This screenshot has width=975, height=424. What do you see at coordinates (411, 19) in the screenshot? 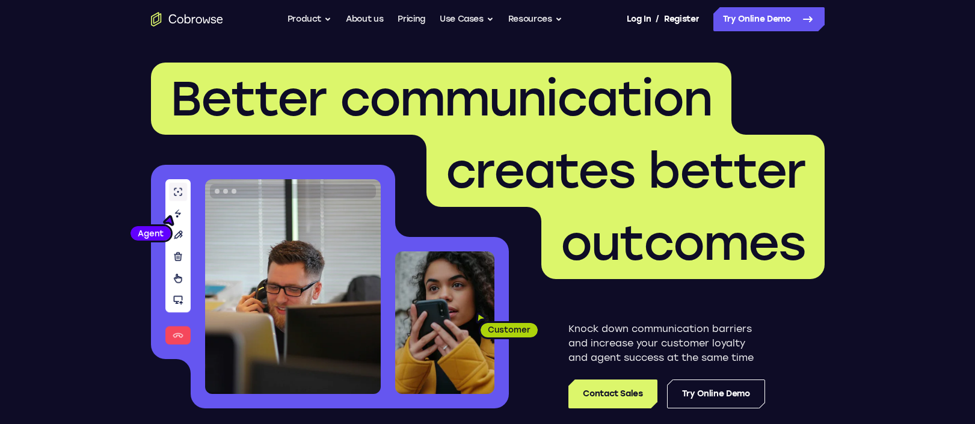
I see `a: Pricing` at bounding box center [411, 19].